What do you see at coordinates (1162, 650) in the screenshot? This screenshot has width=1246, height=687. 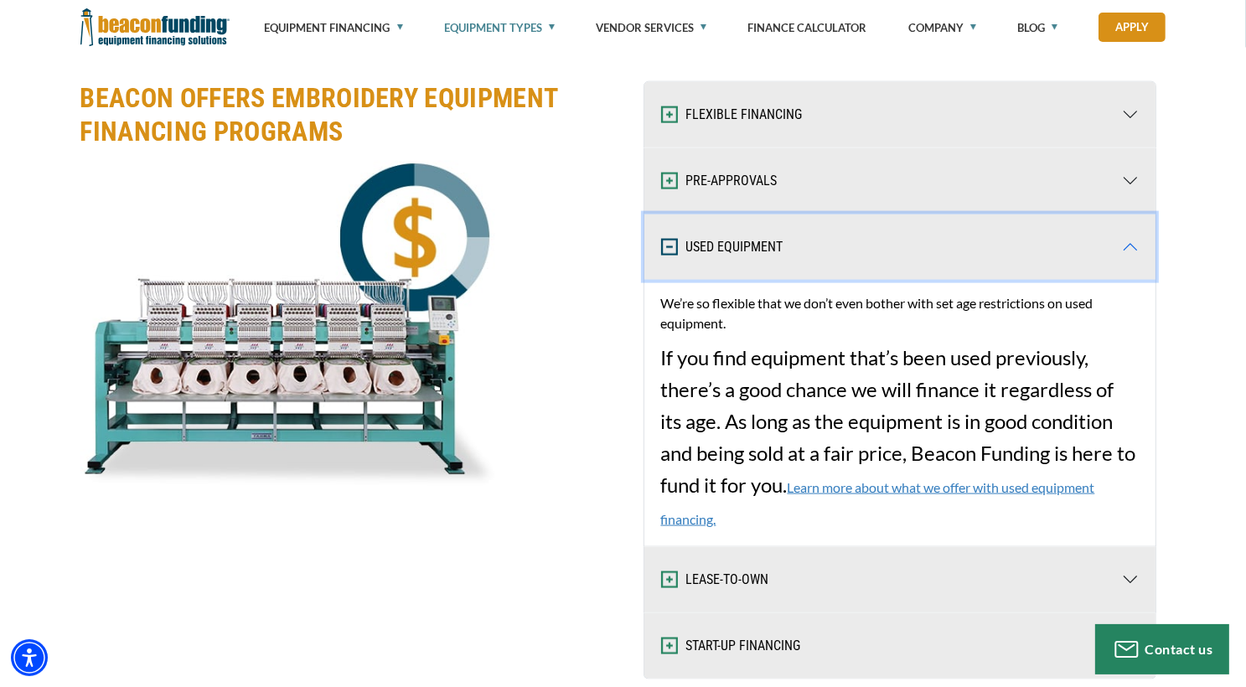 I see `button: Contact us` at bounding box center [1162, 650].